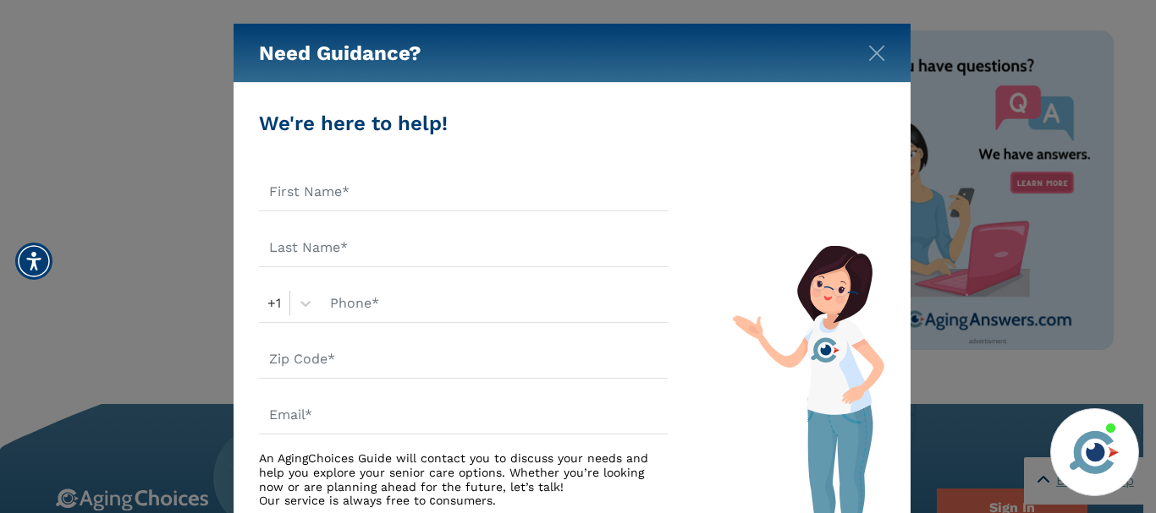 This screenshot has height=513, width=1156. I want to click on div: We're here to help!, so click(463, 124).